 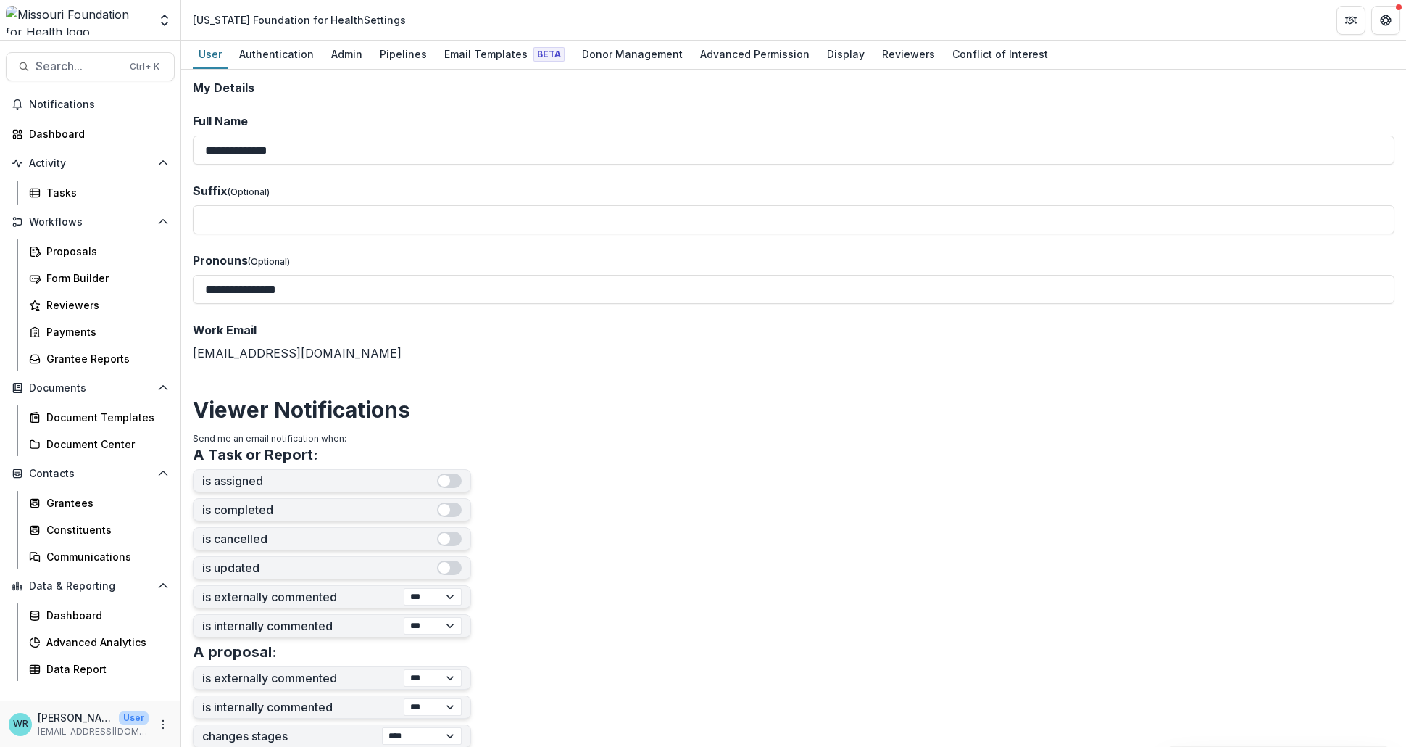 I want to click on button: More, so click(x=163, y=724).